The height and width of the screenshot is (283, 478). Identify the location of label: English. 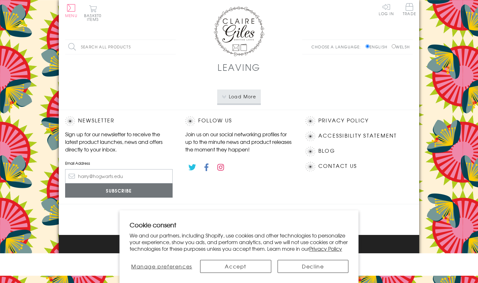
(378, 47).